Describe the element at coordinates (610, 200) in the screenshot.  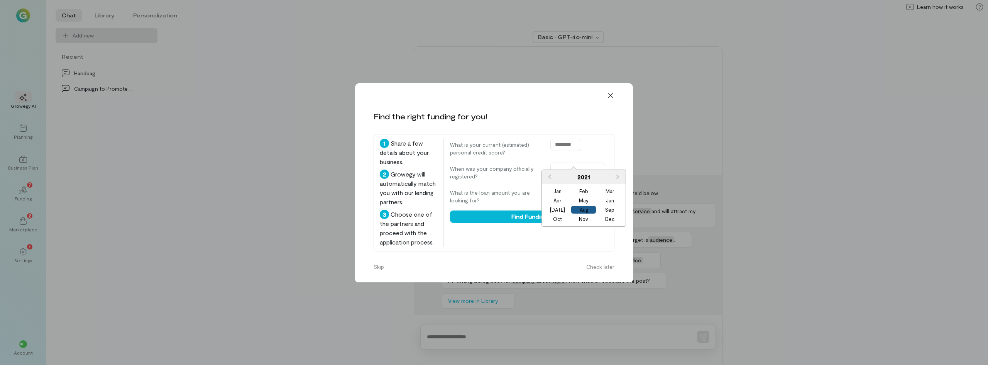
I see `div: Choose June 2021` at that location.